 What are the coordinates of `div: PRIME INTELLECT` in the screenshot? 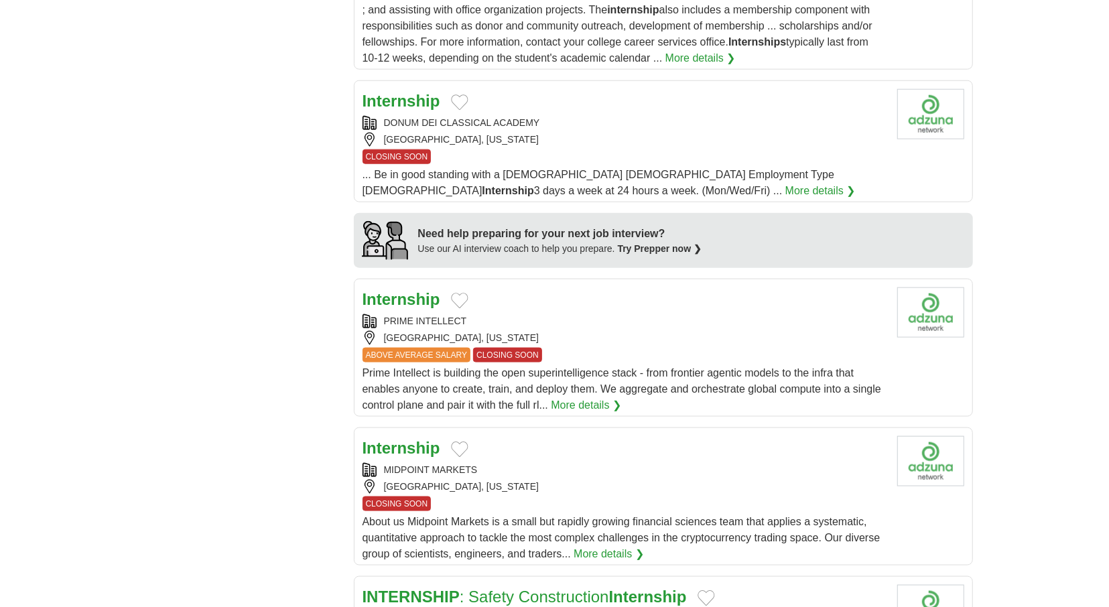 It's located at (624, 321).